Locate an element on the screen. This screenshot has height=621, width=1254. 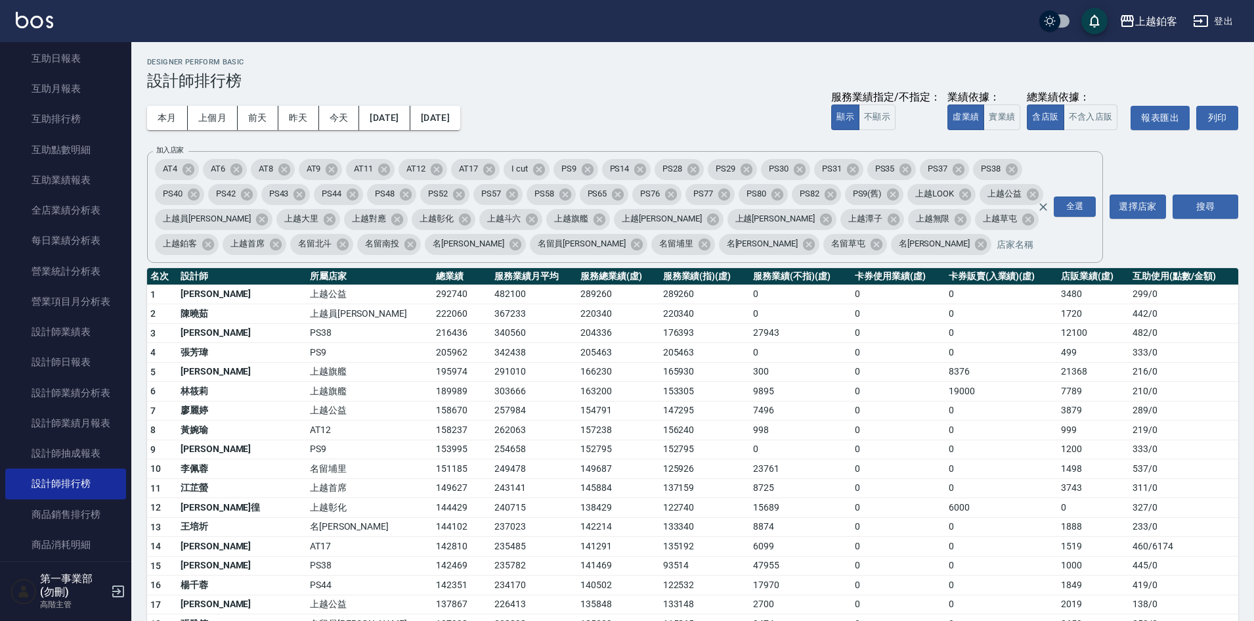
span: PS38 is located at coordinates (991, 169).